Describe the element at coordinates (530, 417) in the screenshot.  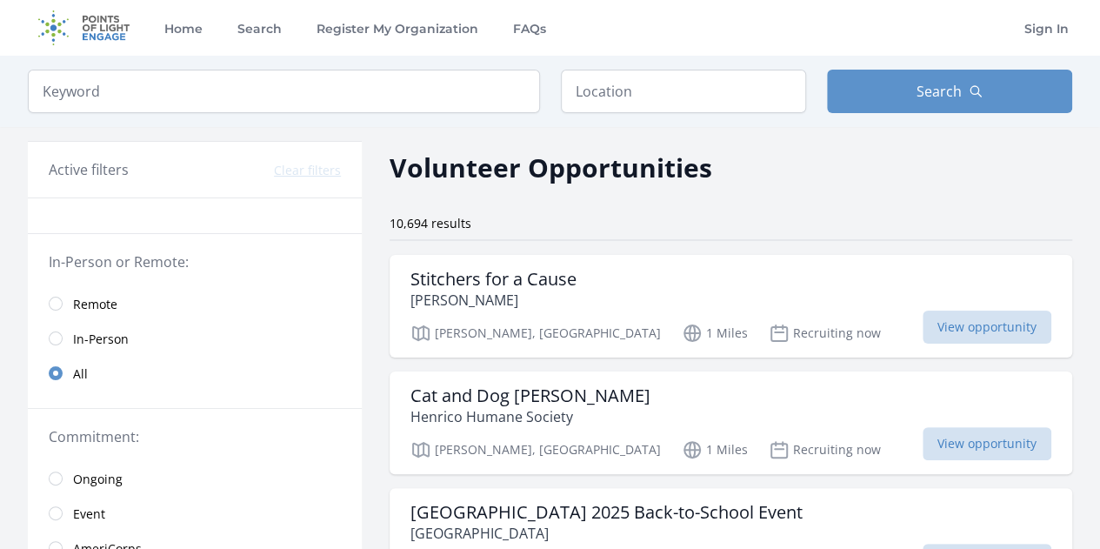
I see `p: Henrico Humane Society` at that location.